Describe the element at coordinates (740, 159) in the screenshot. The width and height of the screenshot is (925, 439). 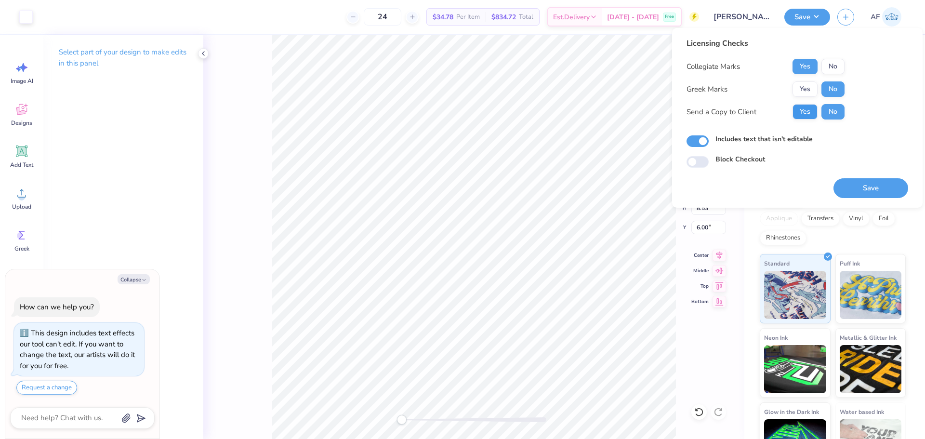
I see `label: Block Checkout` at that location.